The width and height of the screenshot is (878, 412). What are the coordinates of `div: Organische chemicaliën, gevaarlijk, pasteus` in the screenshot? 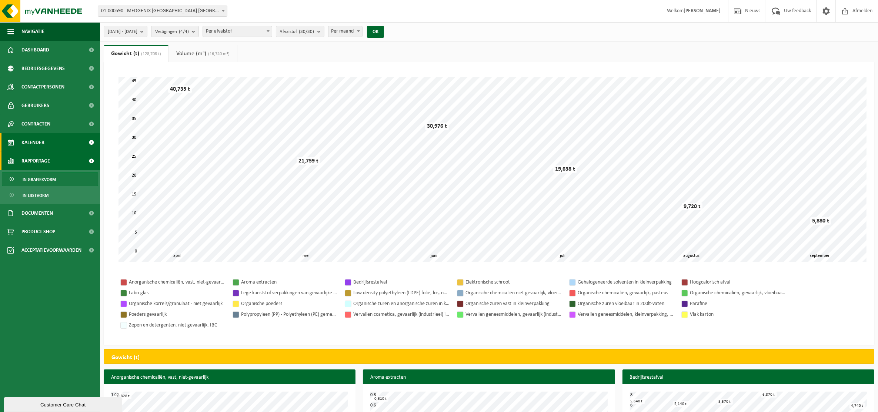 It's located at (626, 293).